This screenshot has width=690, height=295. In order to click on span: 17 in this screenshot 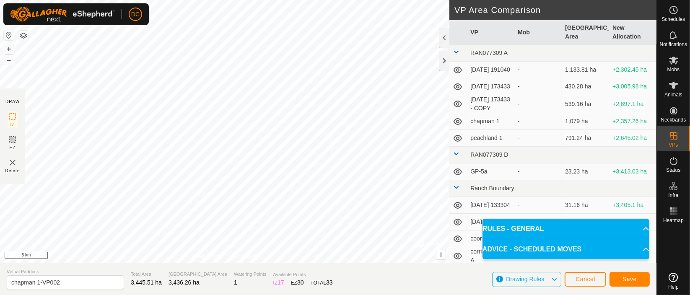, I will do `click(281, 283)`.